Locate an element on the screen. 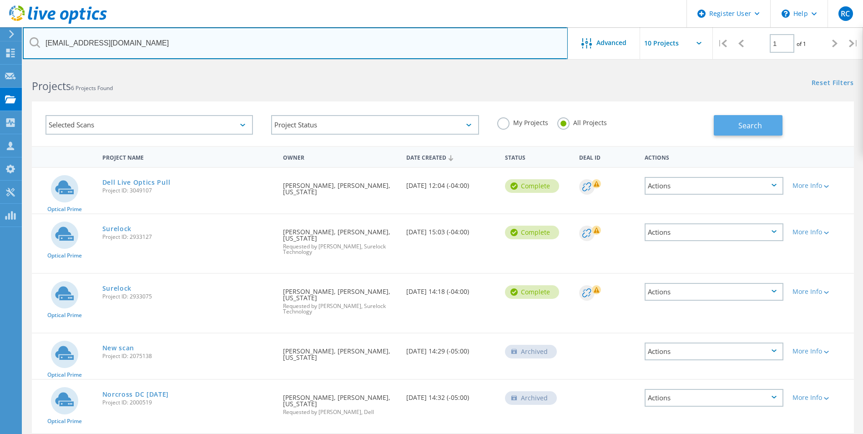 This screenshot has width=863, height=434. div: Owner is located at coordinates (340, 156).